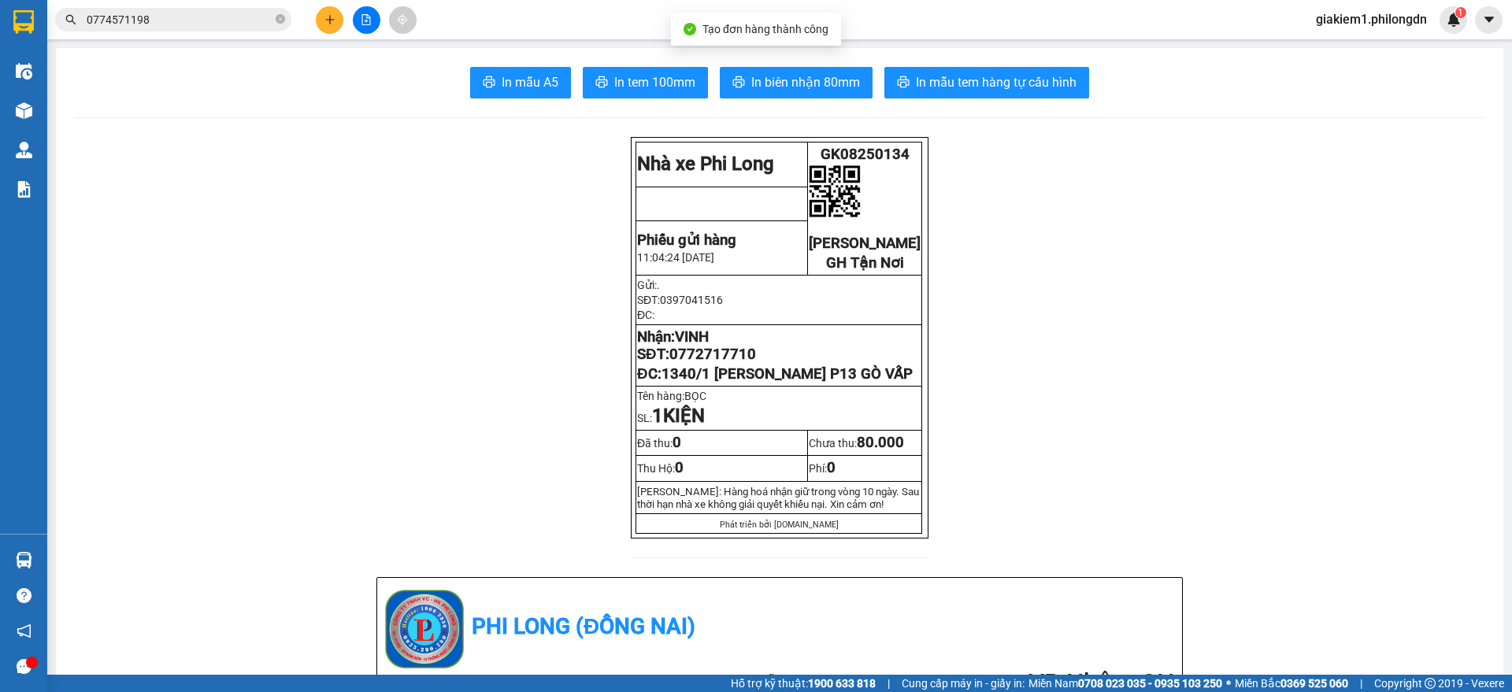  Describe the element at coordinates (880, 443) in the screenshot. I see `span: 80.000` at that location.